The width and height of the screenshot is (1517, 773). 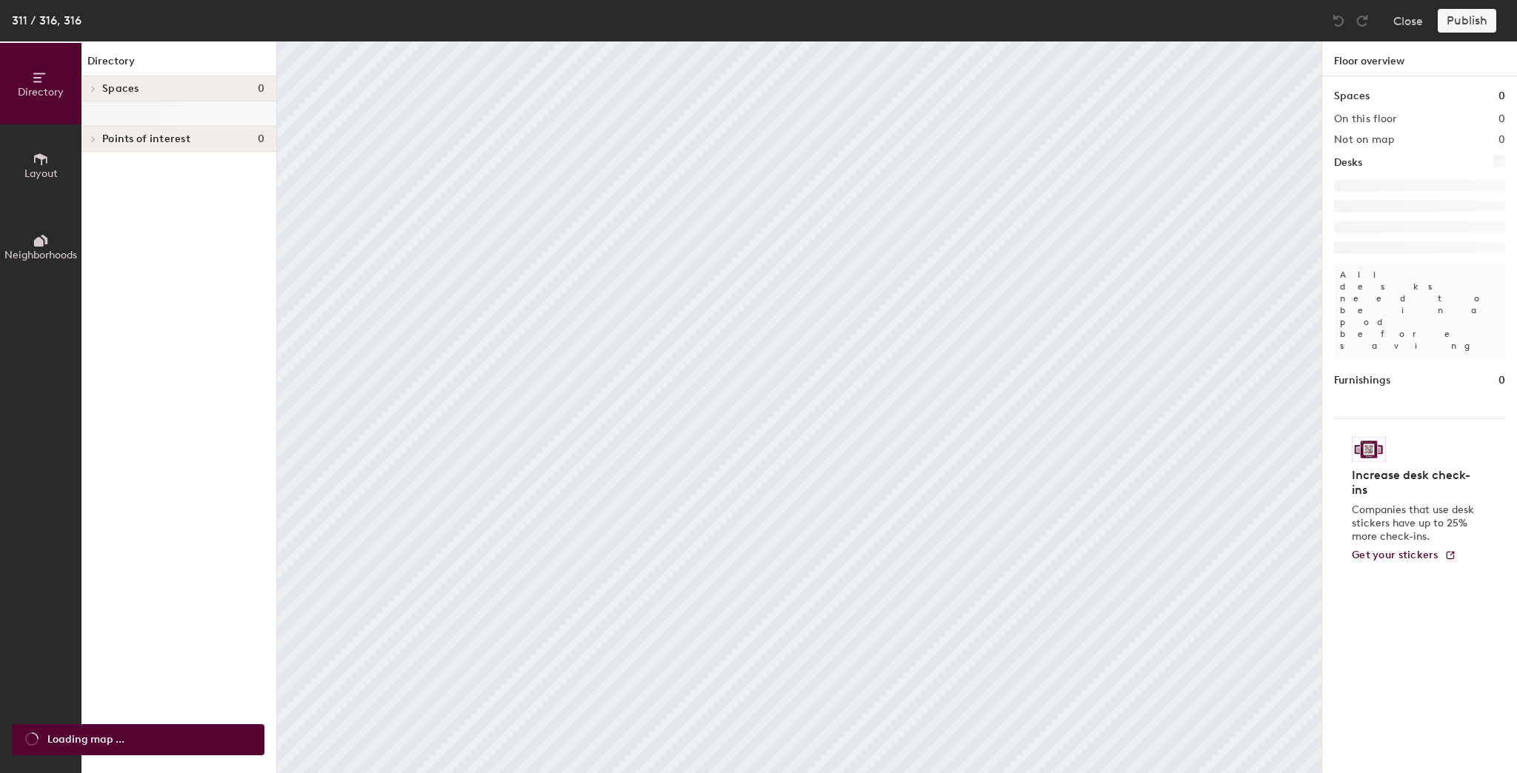 I want to click on img: Sticker logo, so click(x=1369, y=450).